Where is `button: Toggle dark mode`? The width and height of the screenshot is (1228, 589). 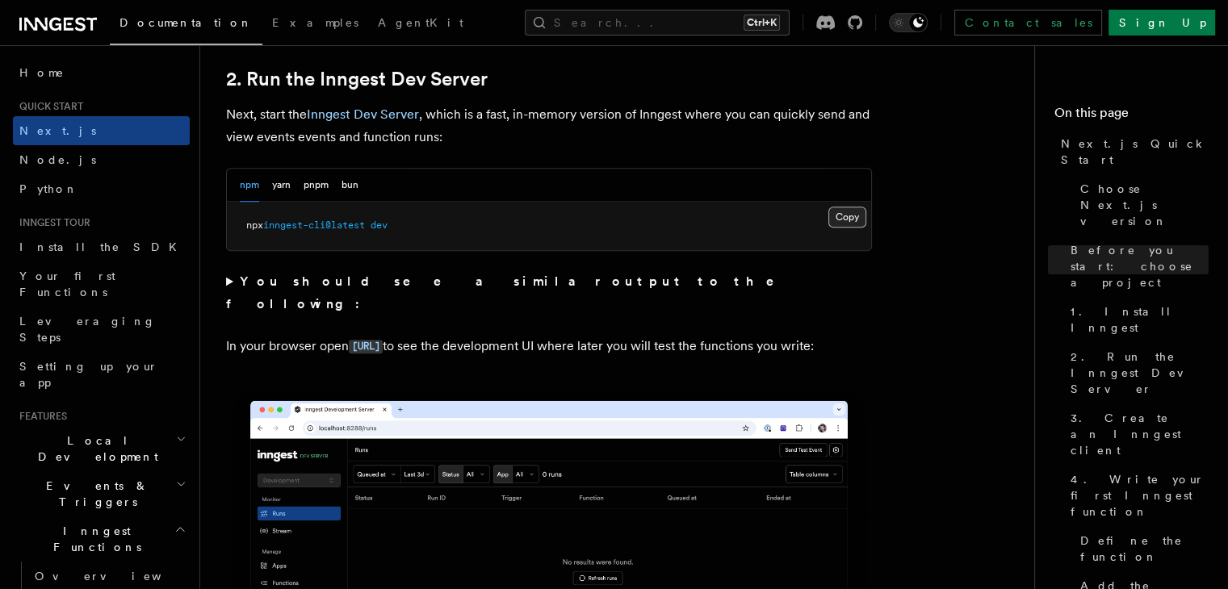 button: Toggle dark mode is located at coordinates (908, 23).